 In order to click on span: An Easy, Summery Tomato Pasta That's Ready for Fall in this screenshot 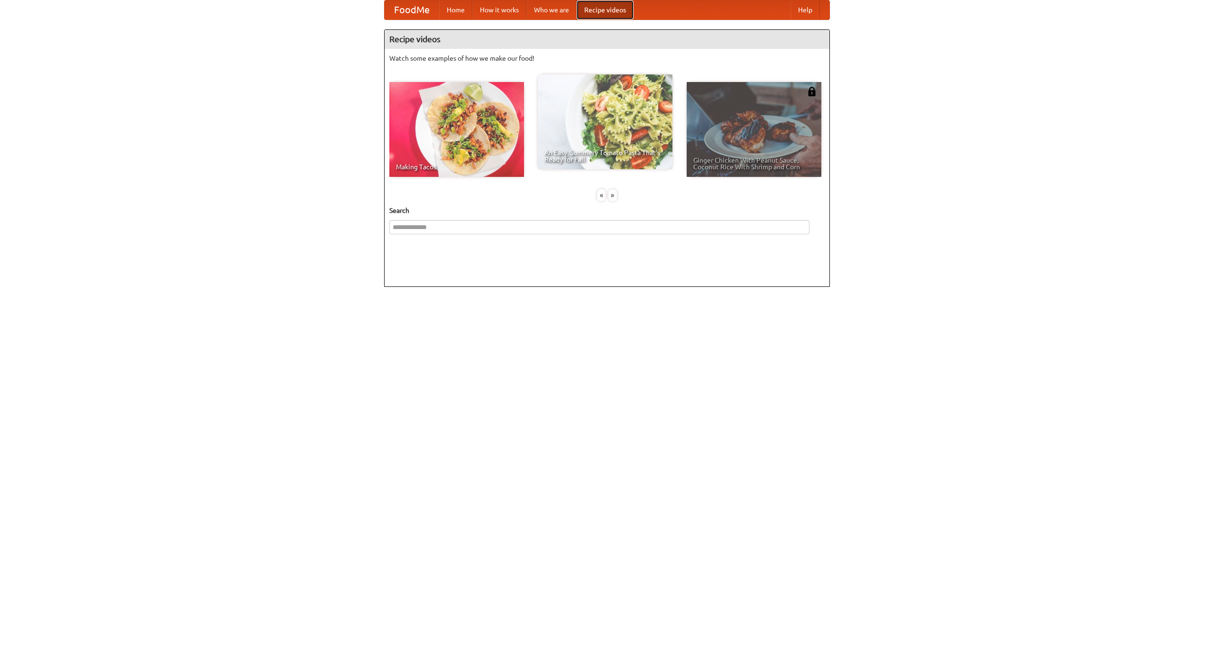, I will do `click(605, 156)`.